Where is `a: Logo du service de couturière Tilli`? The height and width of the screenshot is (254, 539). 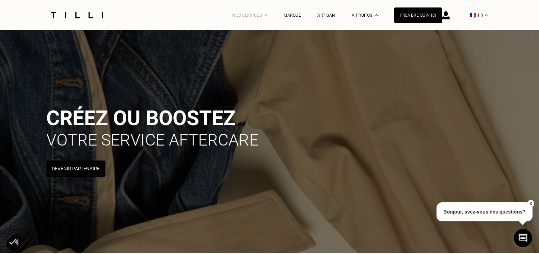
a: Logo du service de couturière Tilli is located at coordinates (77, 15).